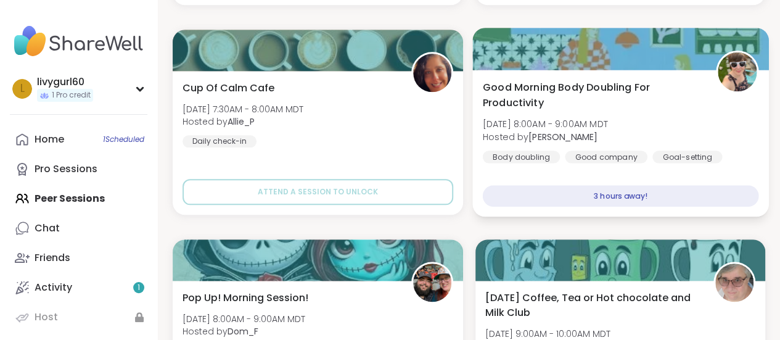 The height and width of the screenshot is (340, 780). I want to click on div: Daily check-in, so click(220, 141).